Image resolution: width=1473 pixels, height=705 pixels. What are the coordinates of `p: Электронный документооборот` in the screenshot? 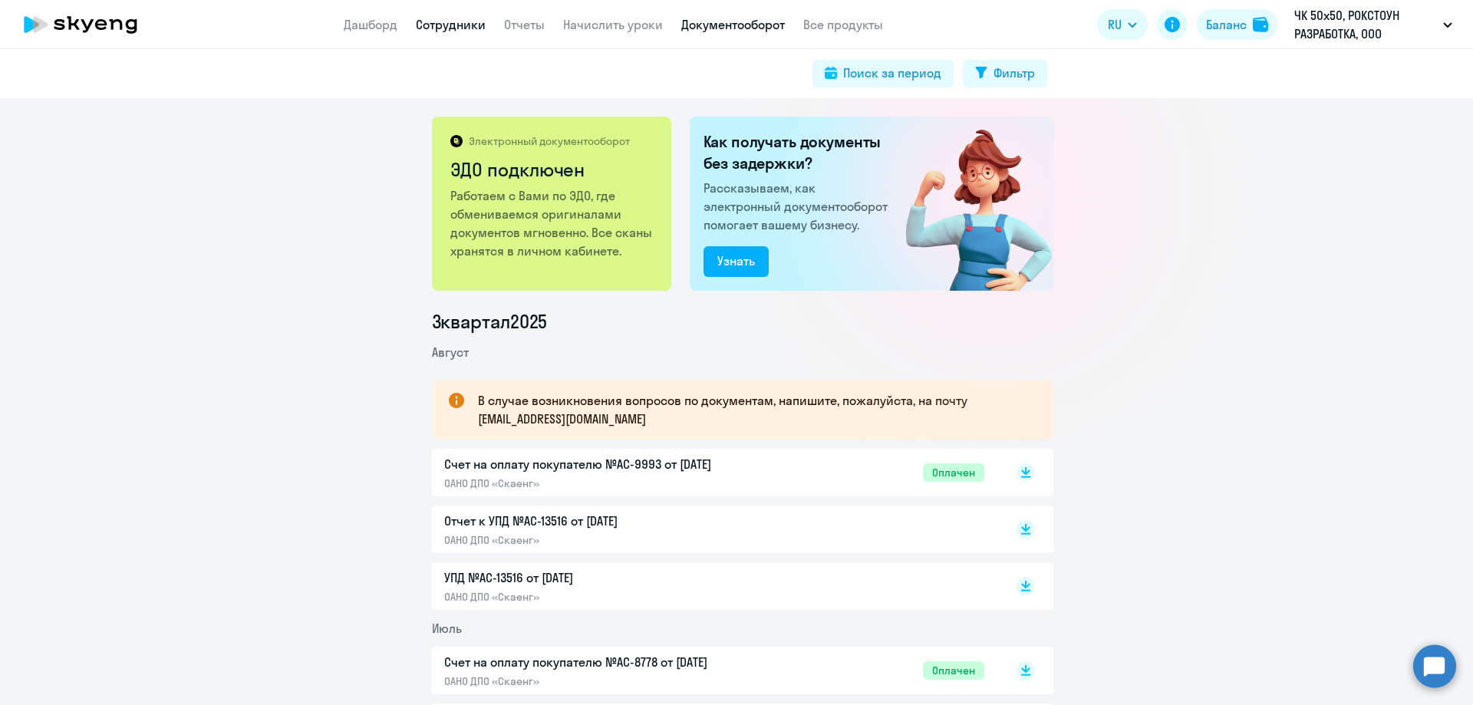 It's located at (549, 141).